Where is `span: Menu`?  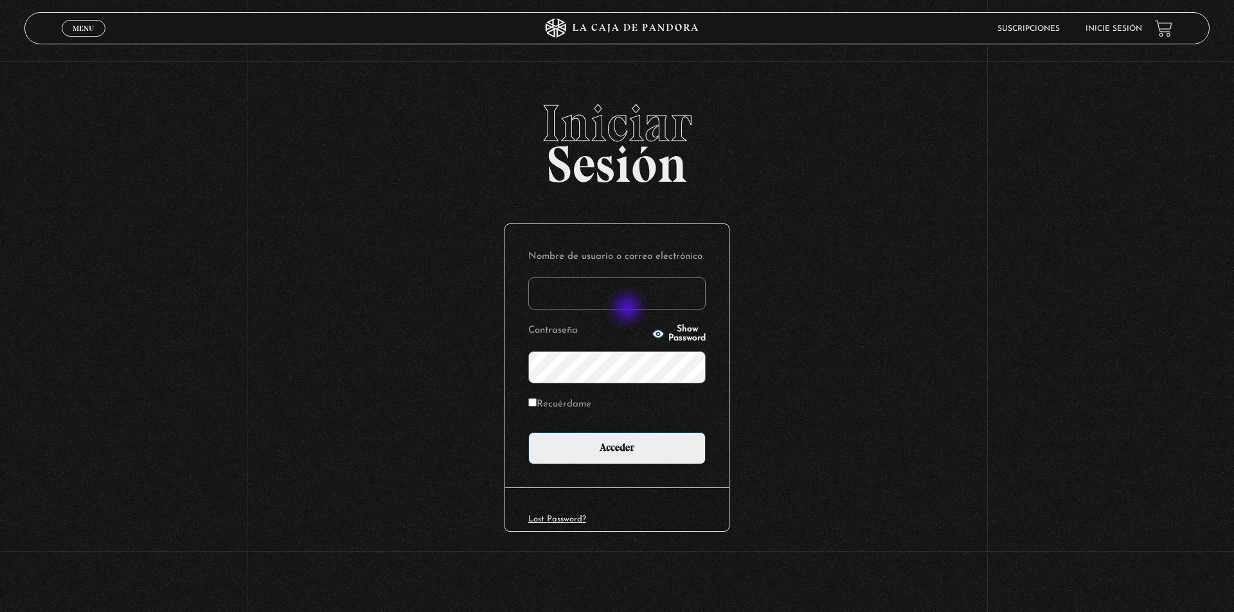 span: Menu is located at coordinates (83, 28).